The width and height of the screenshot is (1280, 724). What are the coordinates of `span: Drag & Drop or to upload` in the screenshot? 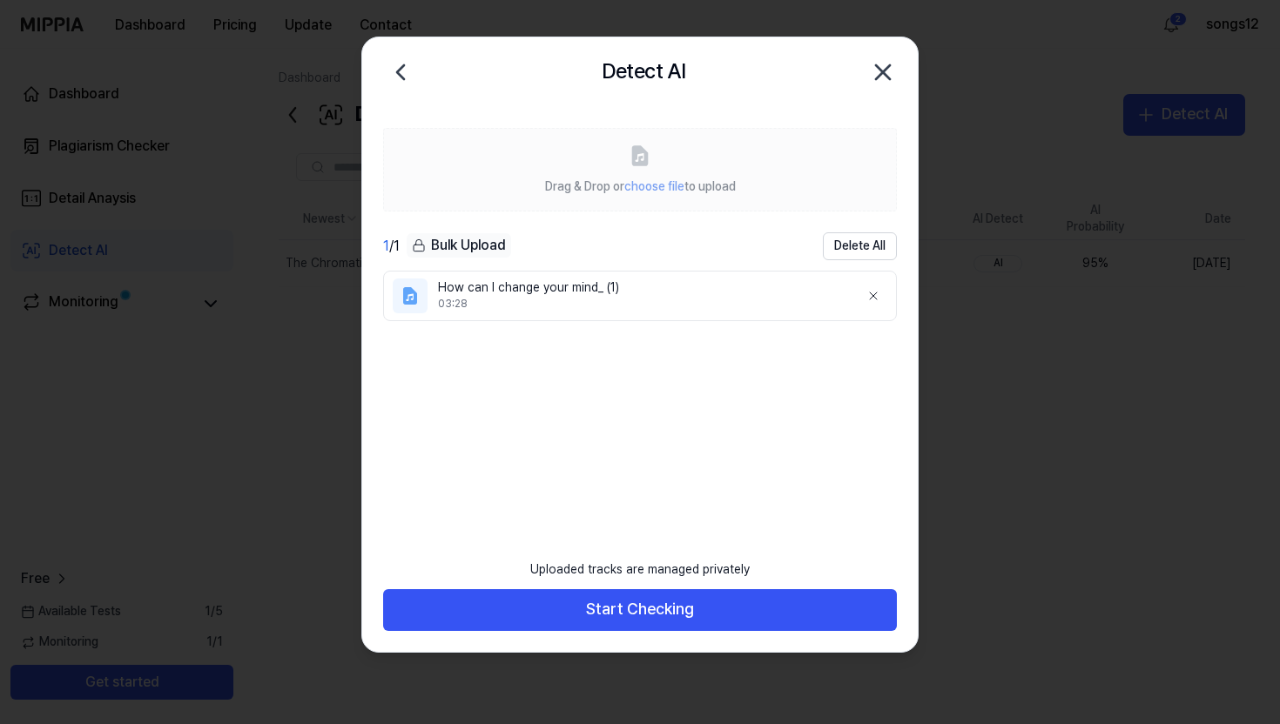 It's located at (640, 186).